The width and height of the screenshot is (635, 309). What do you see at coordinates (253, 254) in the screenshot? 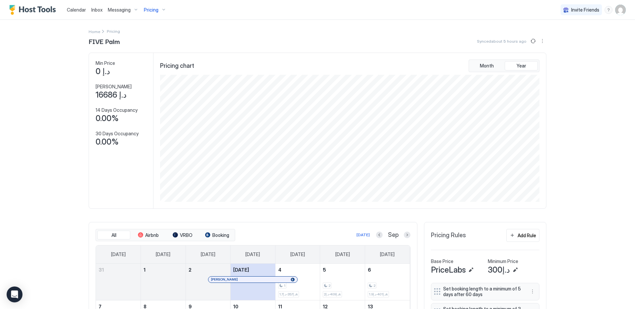
I see `a: Wednesday` at bounding box center [253, 254].